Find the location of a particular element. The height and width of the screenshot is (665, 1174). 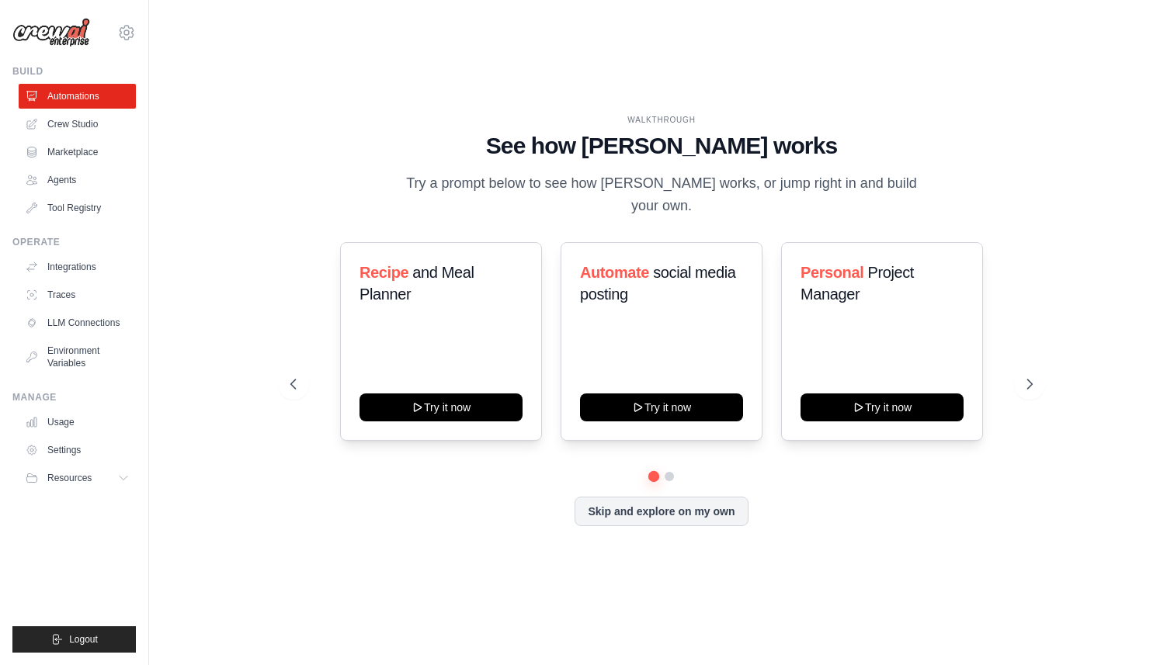

span: Automate is located at coordinates (614, 272).